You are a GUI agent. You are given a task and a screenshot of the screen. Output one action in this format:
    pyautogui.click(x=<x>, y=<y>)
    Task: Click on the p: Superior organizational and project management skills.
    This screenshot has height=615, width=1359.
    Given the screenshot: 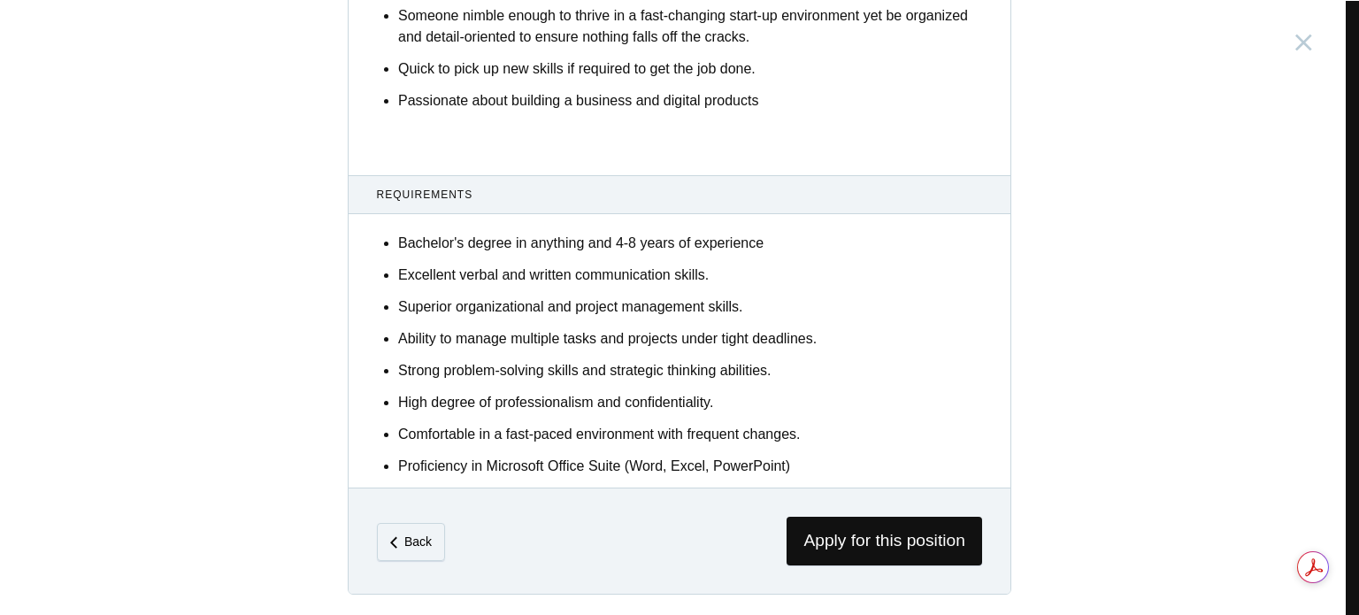 What is the action you would take?
    pyautogui.click(x=690, y=307)
    